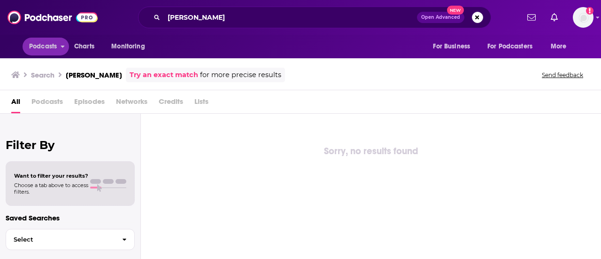 The image size is (601, 259). I want to click on span: Logged in as SimonElement, so click(584, 17).